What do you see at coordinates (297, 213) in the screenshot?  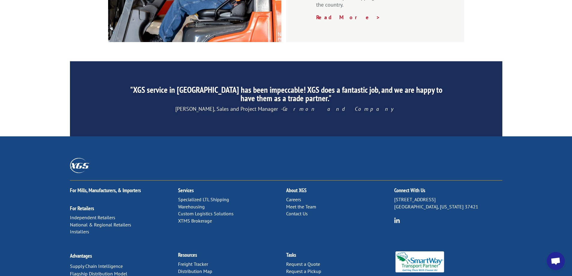 I see `a: Contact Us` at bounding box center [297, 213].